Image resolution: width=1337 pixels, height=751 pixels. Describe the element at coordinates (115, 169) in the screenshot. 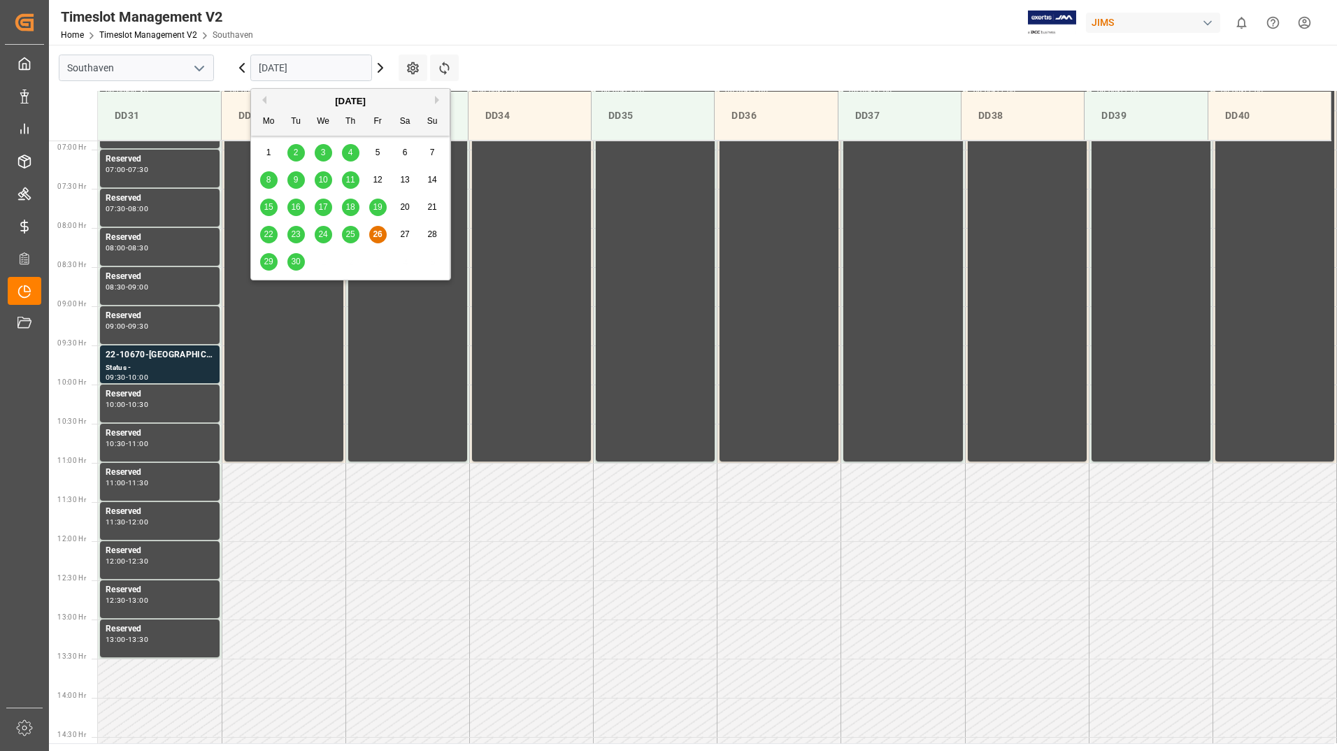

I see `div: 07:00` at that location.